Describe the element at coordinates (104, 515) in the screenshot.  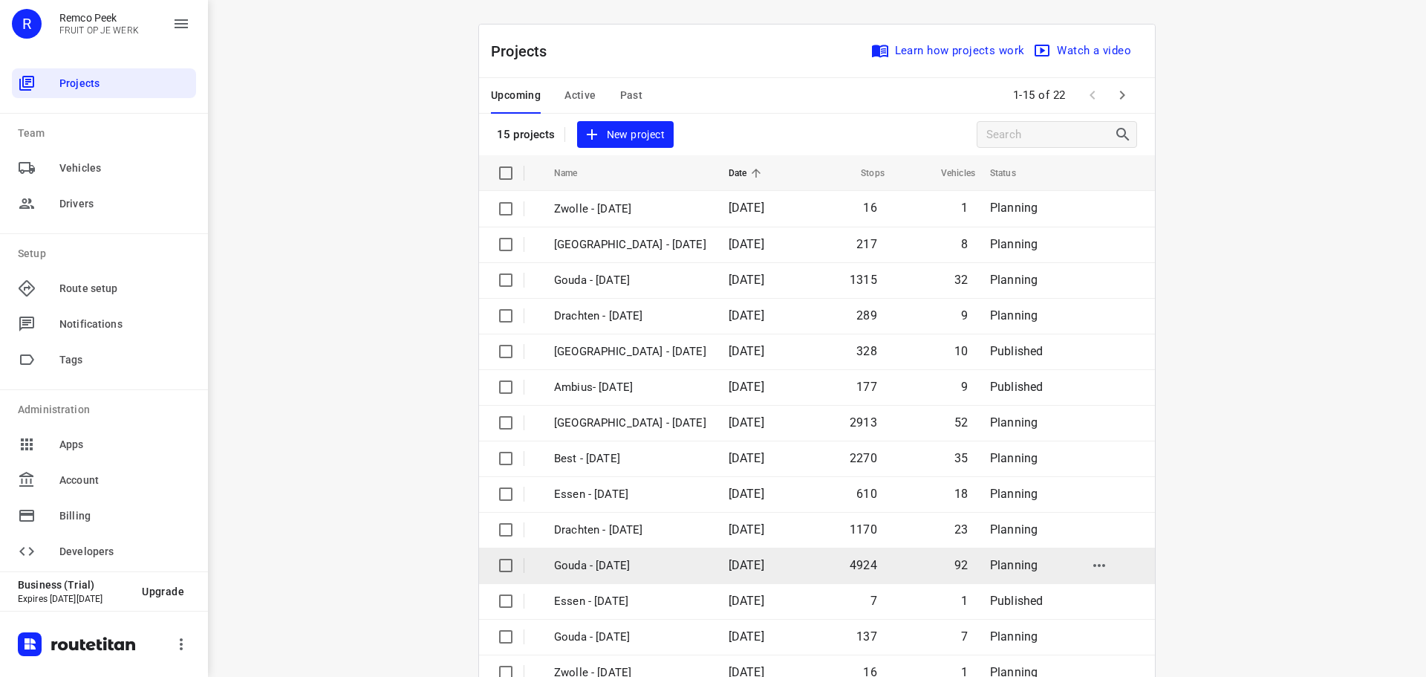
I see `div: Billing` at that location.